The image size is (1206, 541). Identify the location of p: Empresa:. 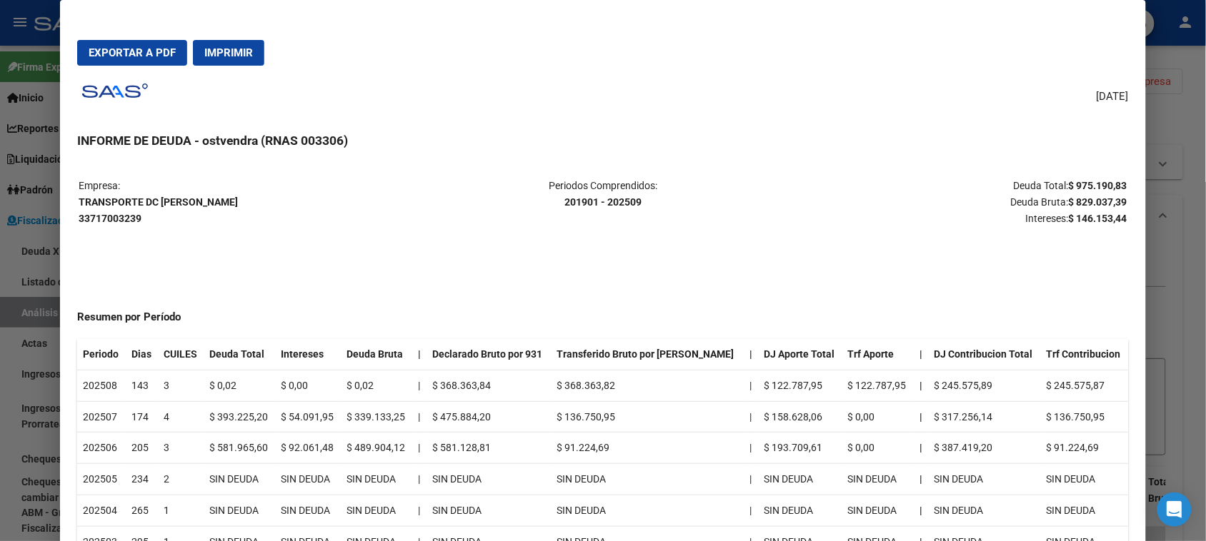
(253, 202).